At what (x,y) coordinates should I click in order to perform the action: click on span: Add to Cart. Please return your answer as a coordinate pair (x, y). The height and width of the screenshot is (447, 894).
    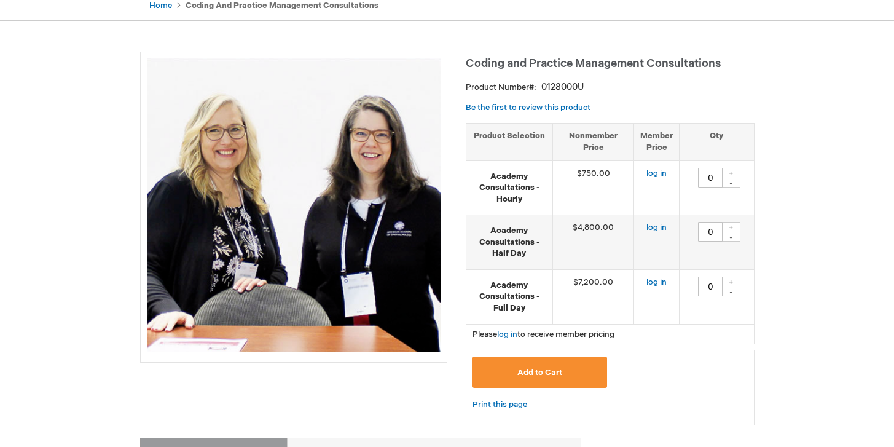
    Looking at the image, I should click on (539, 372).